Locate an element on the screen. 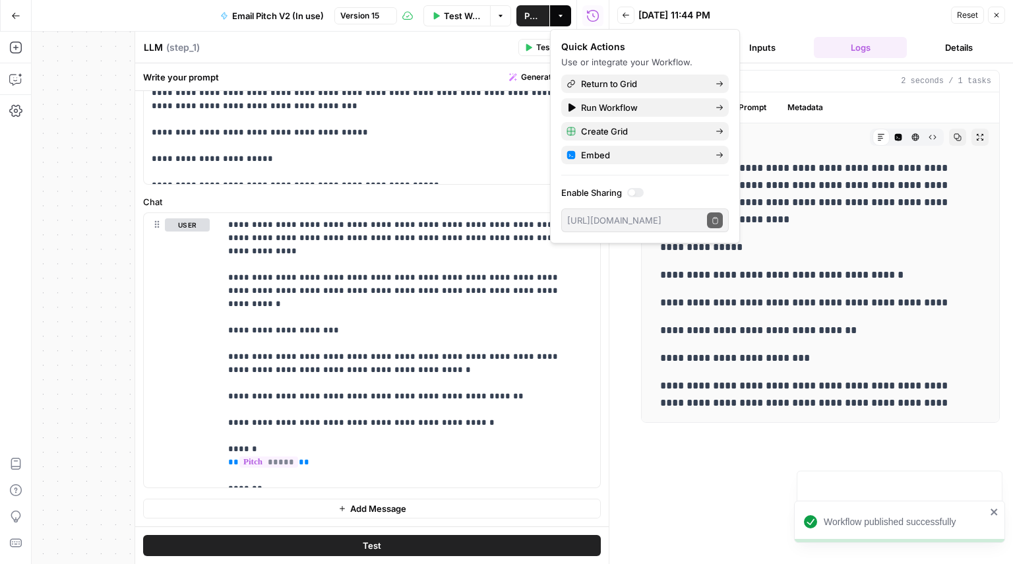 The width and height of the screenshot is (1013, 564). span: Test Workflow is located at coordinates (463, 16).